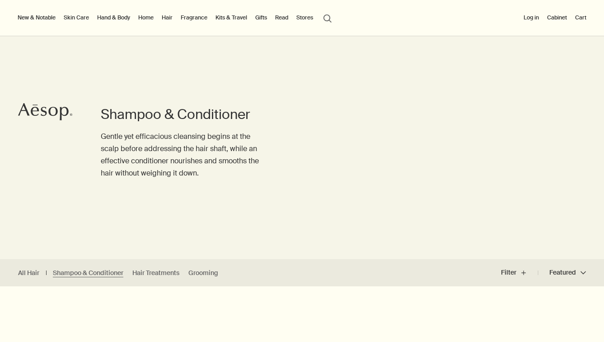 Image resolution: width=604 pixels, height=342 pixels. Describe the element at coordinates (231, 18) in the screenshot. I see `a: Kits & Travel` at that location.